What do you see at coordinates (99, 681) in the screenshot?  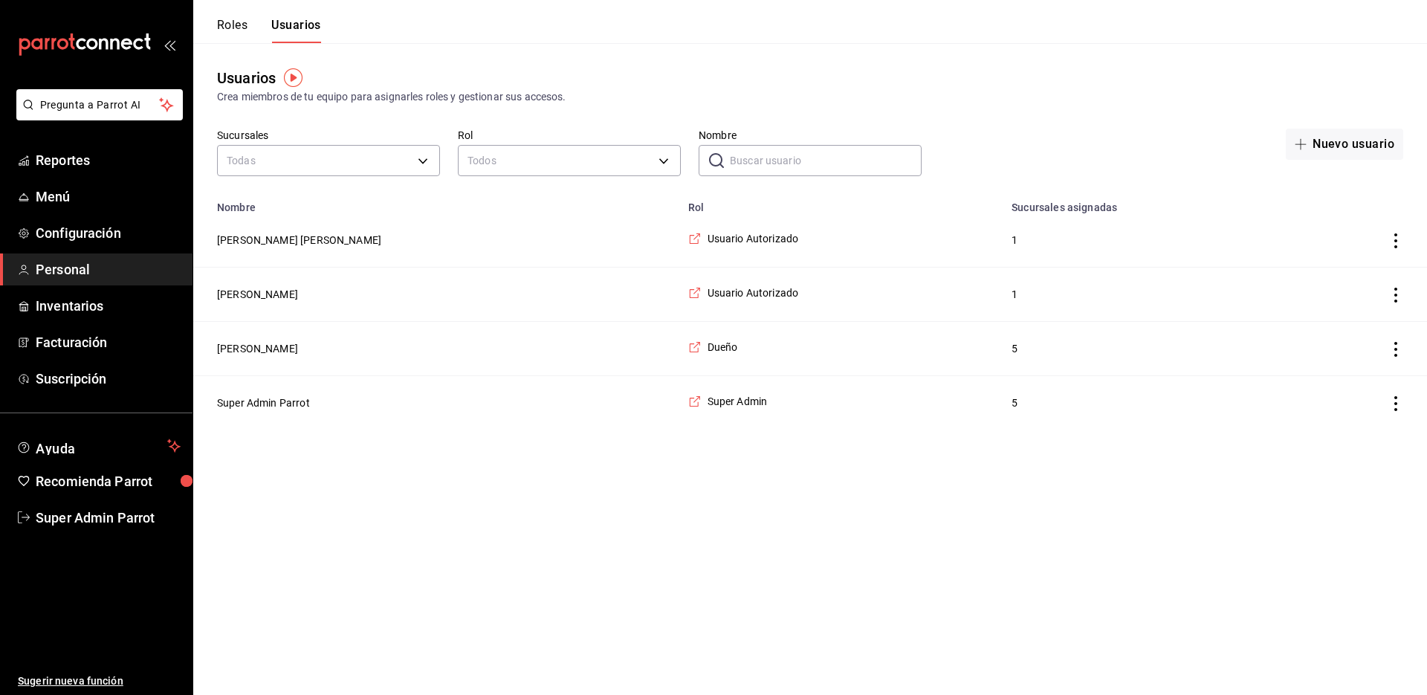 I see `span: Sugerir nueva función` at bounding box center [99, 681].